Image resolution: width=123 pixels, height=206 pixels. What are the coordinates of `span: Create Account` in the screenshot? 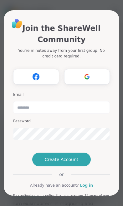 It's located at (62, 160).